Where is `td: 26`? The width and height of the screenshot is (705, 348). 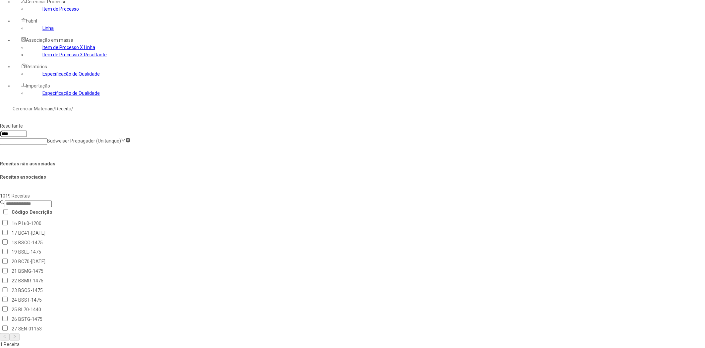 td: 26 is located at coordinates (14, 319).